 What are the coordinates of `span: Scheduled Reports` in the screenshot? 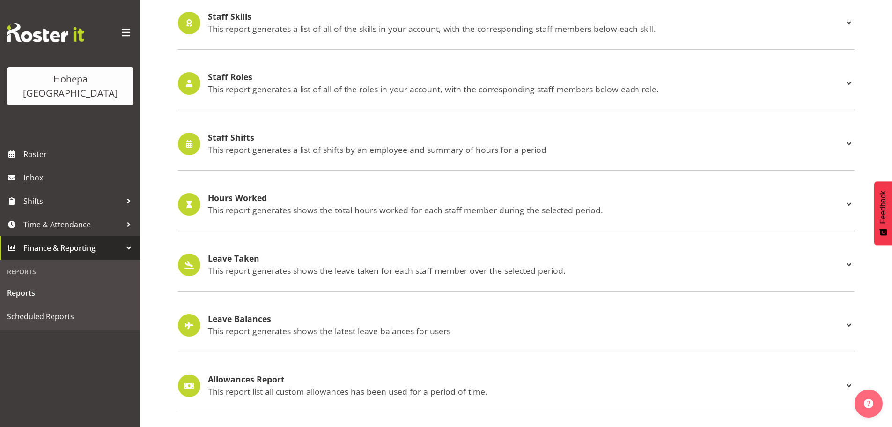 It's located at (70, 316).